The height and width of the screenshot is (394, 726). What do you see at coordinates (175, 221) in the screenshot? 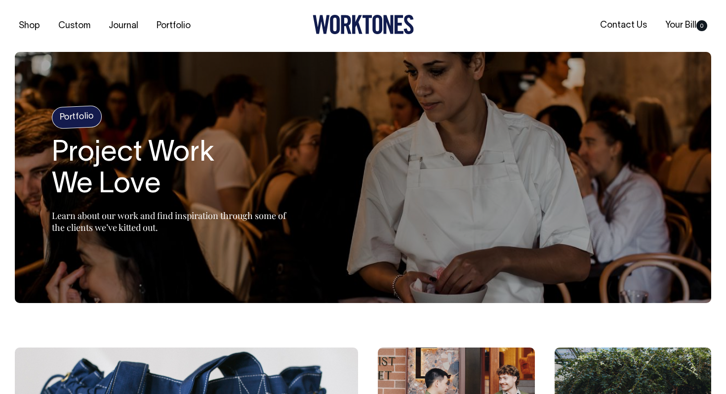
I see `p: Learn about our work and find inspiration through some of the clients we’ve kitted out.` at bounding box center [175, 221].